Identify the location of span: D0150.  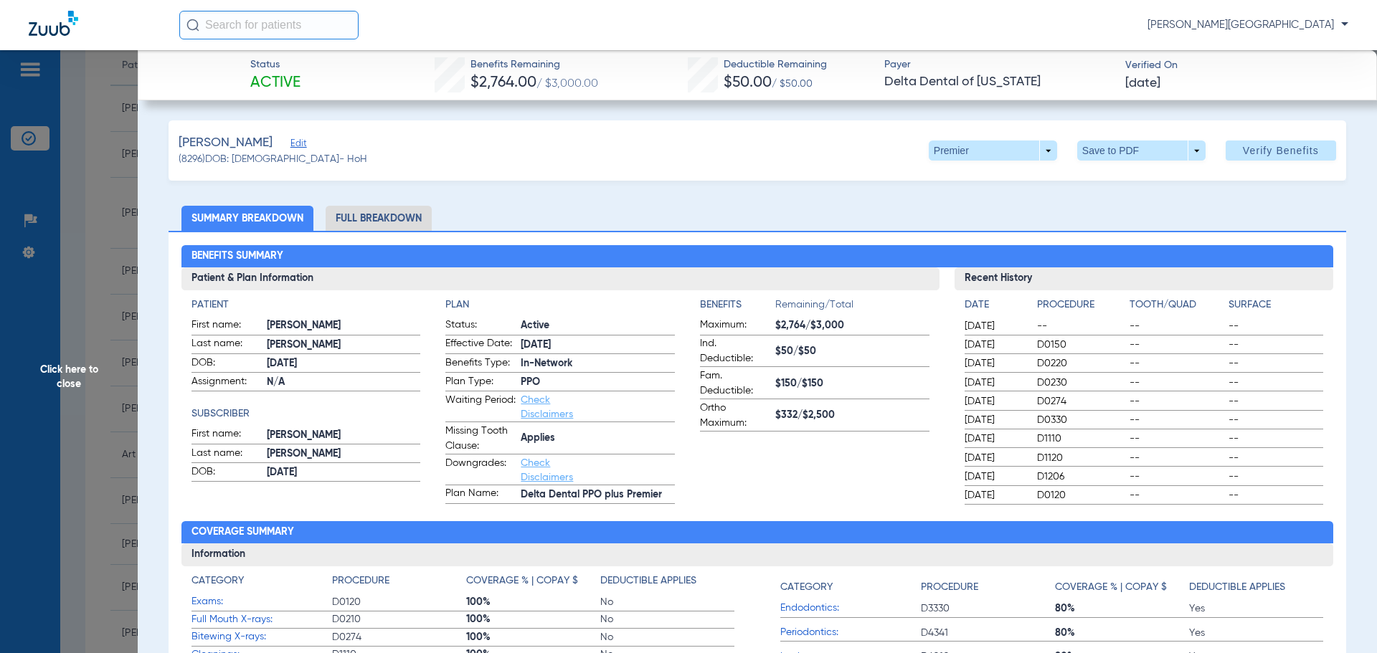
(1080, 345).